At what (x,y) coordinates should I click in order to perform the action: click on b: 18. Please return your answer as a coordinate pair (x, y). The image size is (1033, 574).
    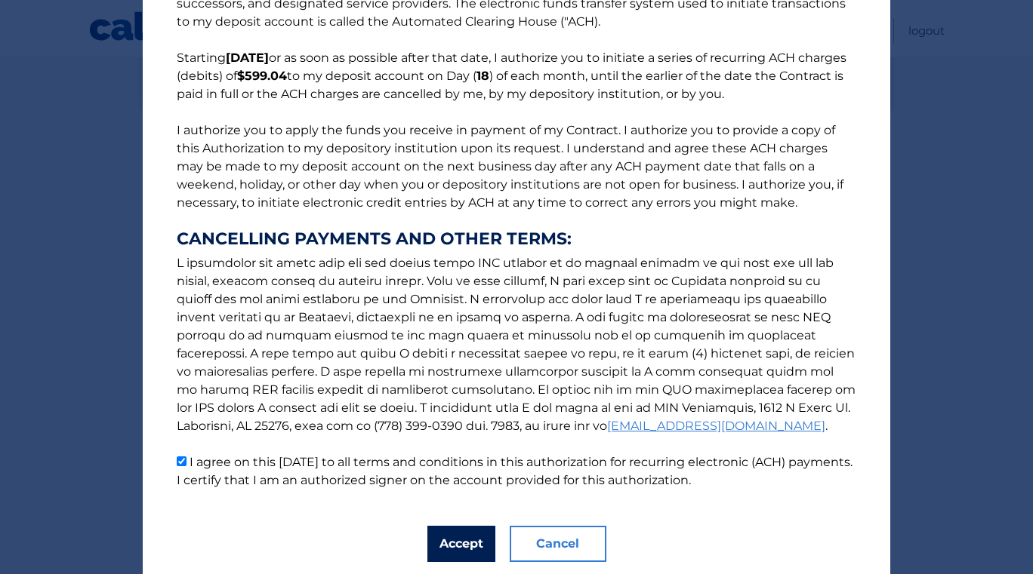
    Looking at the image, I should click on (482, 75).